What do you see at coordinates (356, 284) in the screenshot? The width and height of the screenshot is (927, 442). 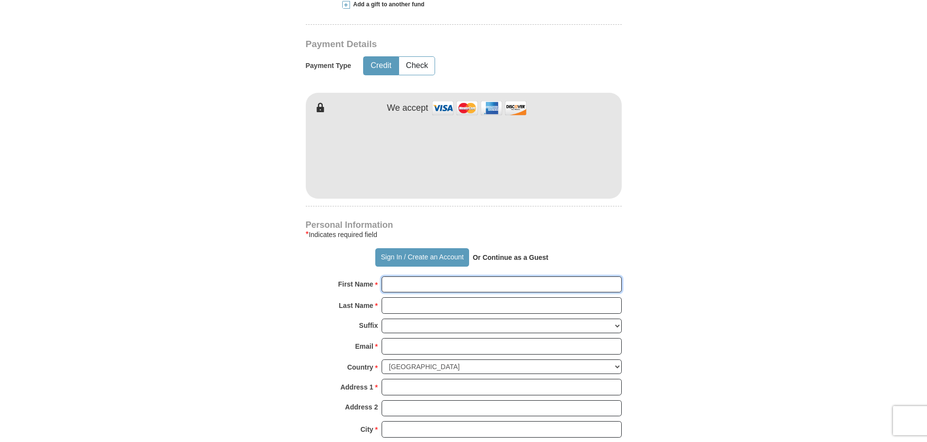 I see `strong: First Name` at bounding box center [356, 284].